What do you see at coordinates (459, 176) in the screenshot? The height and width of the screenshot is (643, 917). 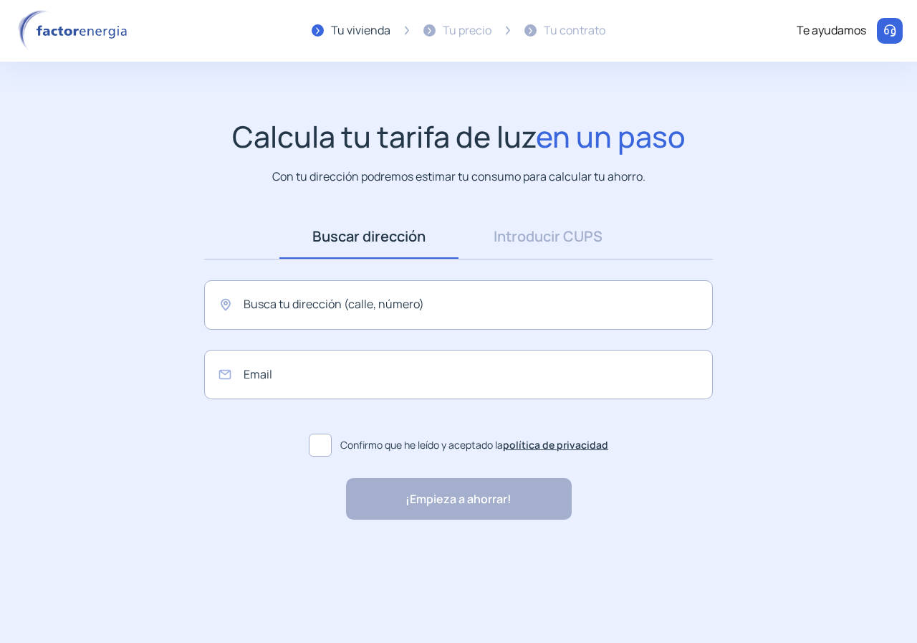 I see `p: Con tu dirección podremos estimar tu consumo para calcular tu ahorro.` at bounding box center [459, 176].